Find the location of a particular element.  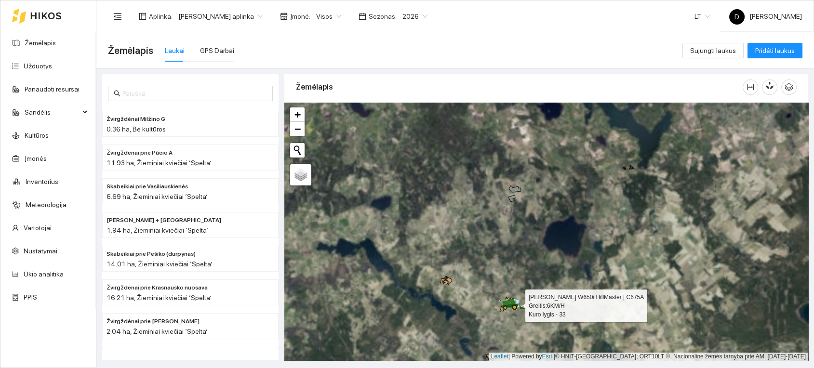

span: LT is located at coordinates (702, 16).